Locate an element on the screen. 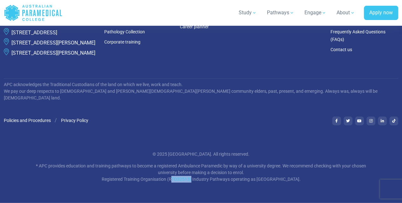 This screenshot has width=402, height=203. a: Policies and Procedures is located at coordinates (27, 120).